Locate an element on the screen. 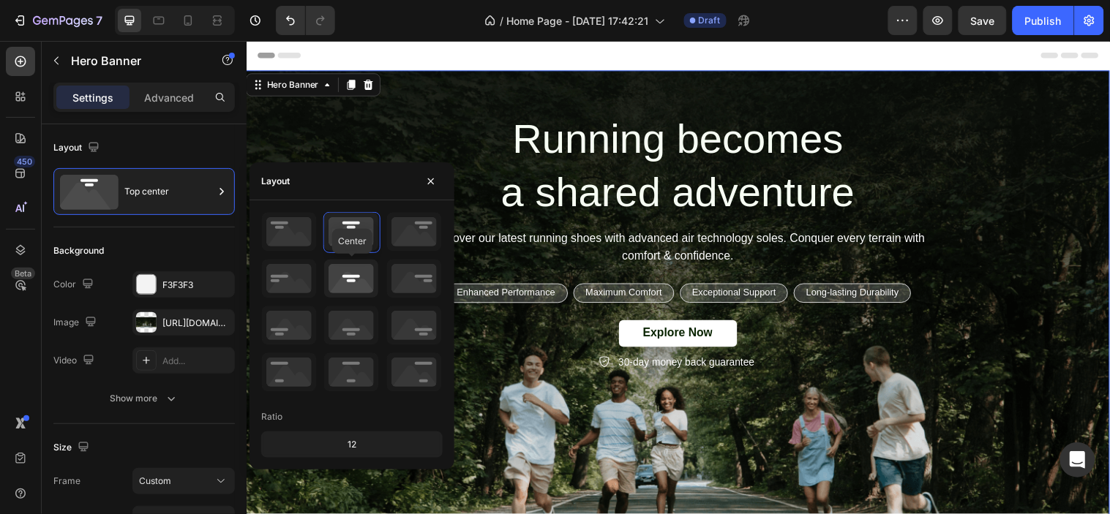 This screenshot has height=514, width=1110. div: Explore Now is located at coordinates (439, 297).